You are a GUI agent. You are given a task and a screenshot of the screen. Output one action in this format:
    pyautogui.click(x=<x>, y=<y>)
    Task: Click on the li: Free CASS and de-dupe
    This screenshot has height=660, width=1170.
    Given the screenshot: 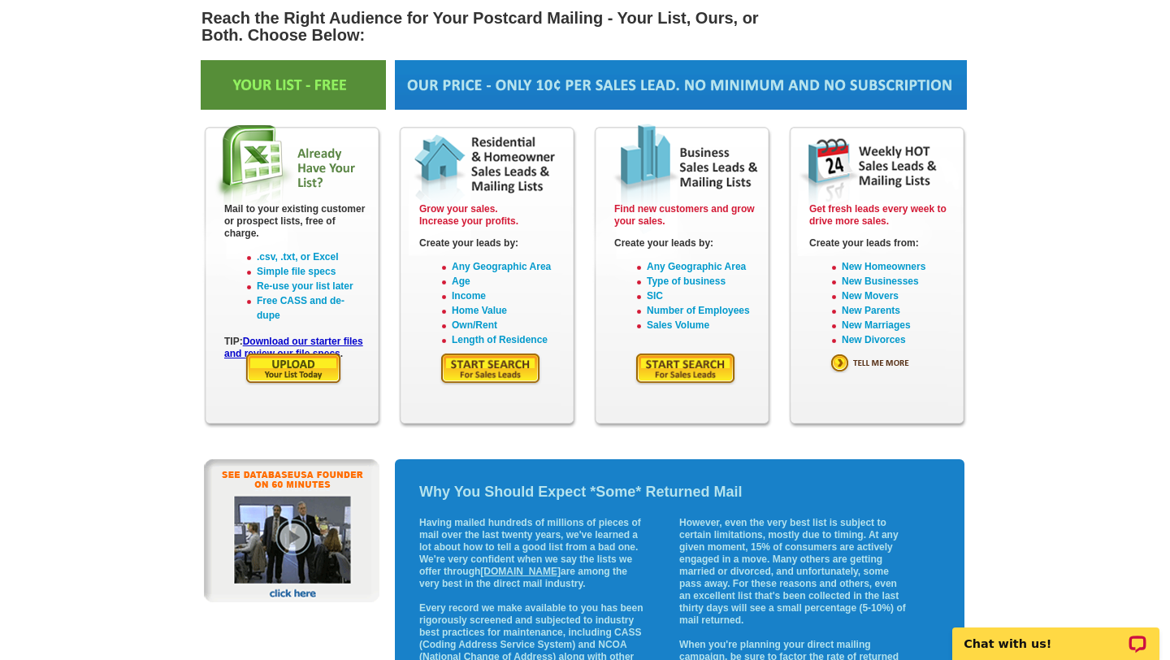 What is the action you would take?
    pyautogui.click(x=311, y=308)
    